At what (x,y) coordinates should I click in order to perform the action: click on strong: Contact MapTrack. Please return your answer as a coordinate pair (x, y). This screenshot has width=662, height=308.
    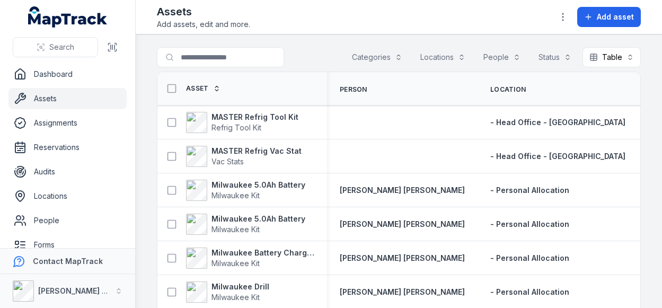
    Looking at the image, I should click on (68, 261).